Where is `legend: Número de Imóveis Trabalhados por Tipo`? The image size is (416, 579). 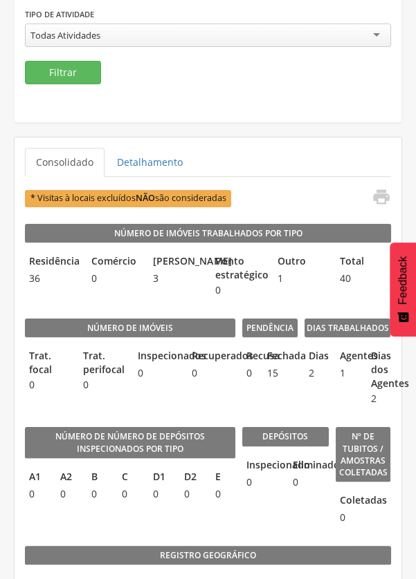
legend: Número de Imóveis Trabalhados por Tipo is located at coordinates (207, 234).